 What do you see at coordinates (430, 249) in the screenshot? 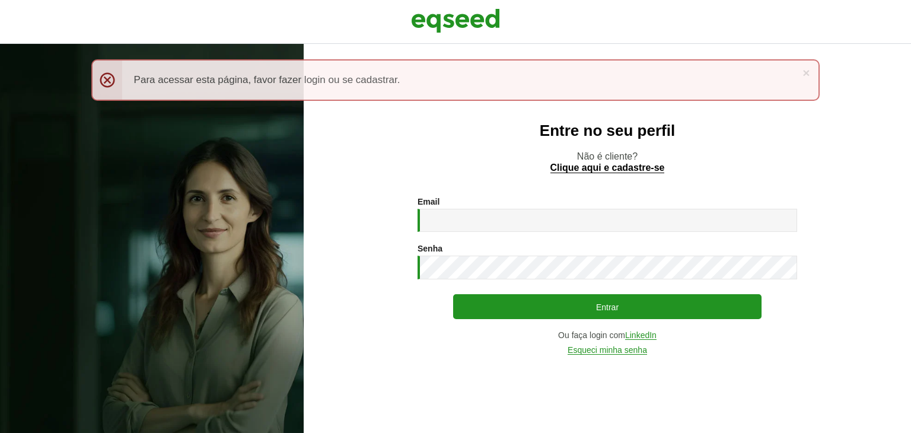
I see `label: Senha` at bounding box center [430, 249].